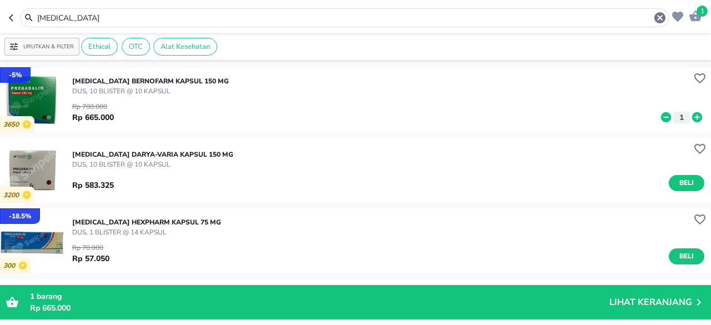 This screenshot has height=325, width=711. What do you see at coordinates (126, 289) in the screenshot?
I see `p: LABALIN 75 Lapi KAPSUL 75 MG` at bounding box center [126, 289].